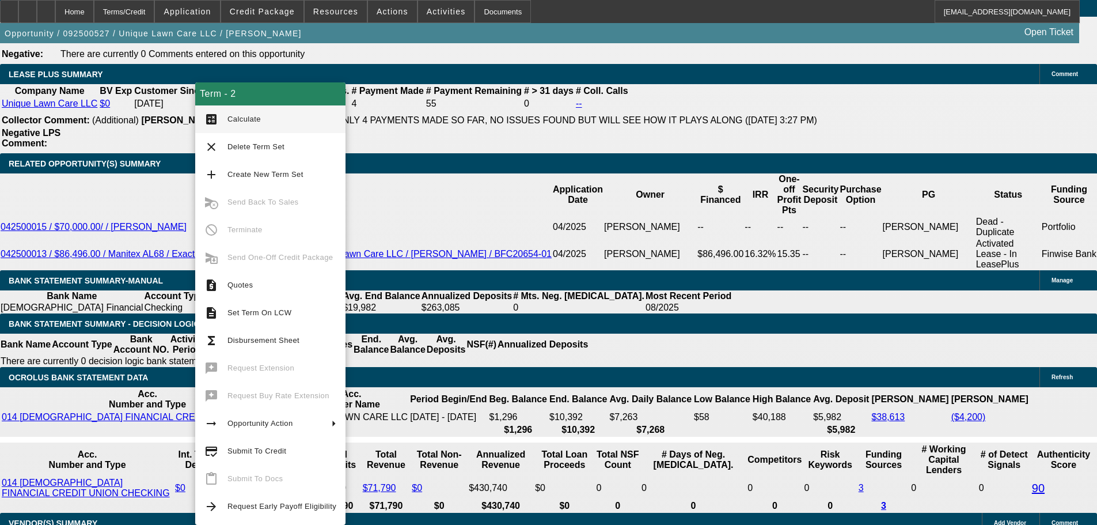 This screenshot has height=525, width=1097. Describe the element at coordinates (1064, 460) in the screenshot. I see `th: Authenticity Score` at that location.